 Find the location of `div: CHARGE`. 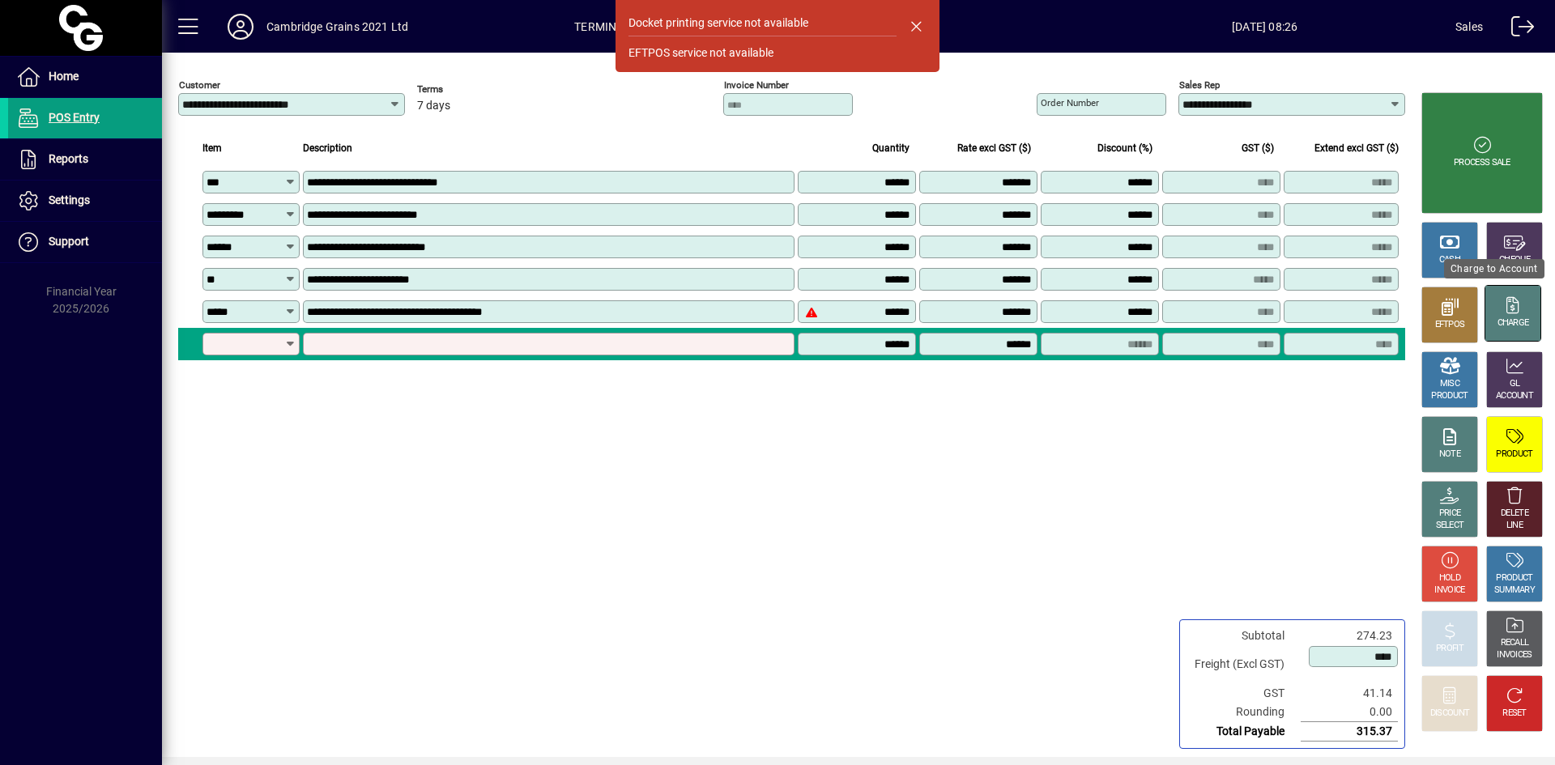

div: CHARGE is located at coordinates (1512, 323).